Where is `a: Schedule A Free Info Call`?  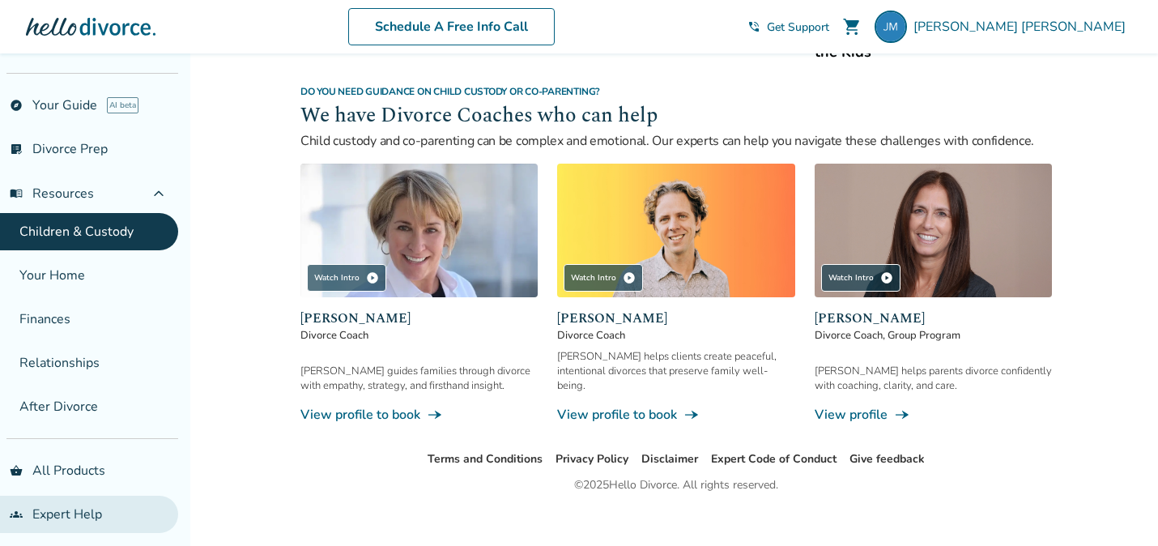 a: Schedule A Free Info Call is located at coordinates (451, 27).